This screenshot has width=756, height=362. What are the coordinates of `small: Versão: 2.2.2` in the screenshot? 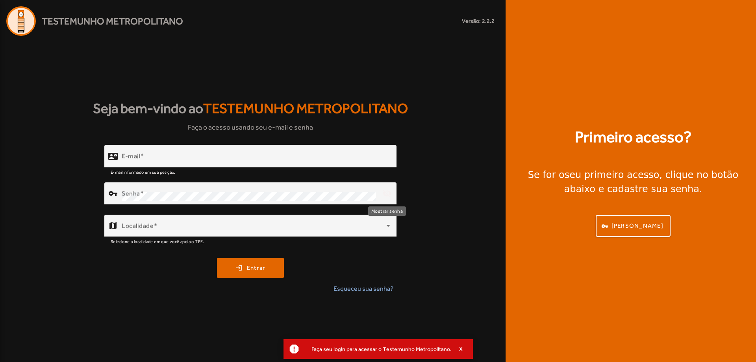 It's located at (478, 21).